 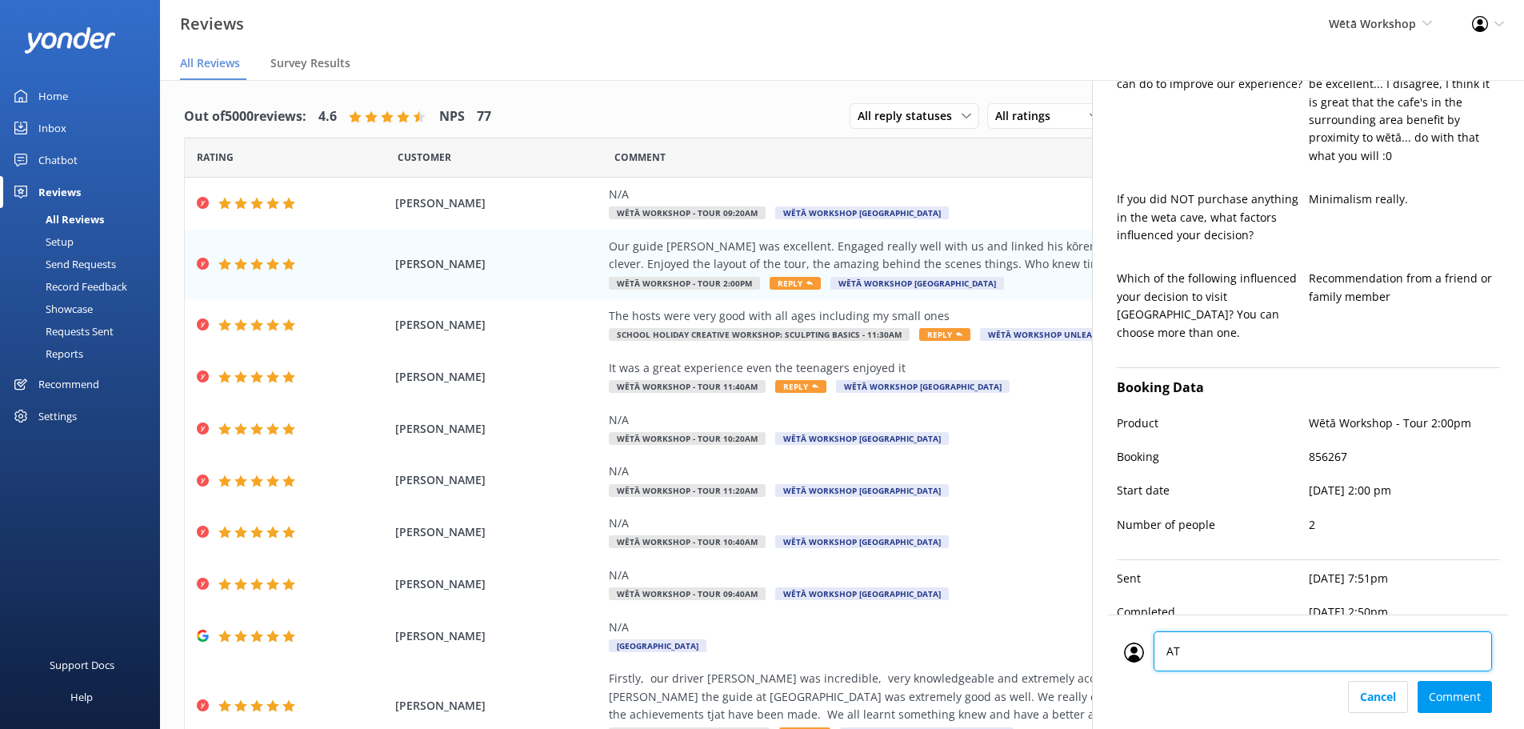 What do you see at coordinates (1323, 651) in the screenshot?
I see `textarea: AT` at bounding box center [1323, 651].